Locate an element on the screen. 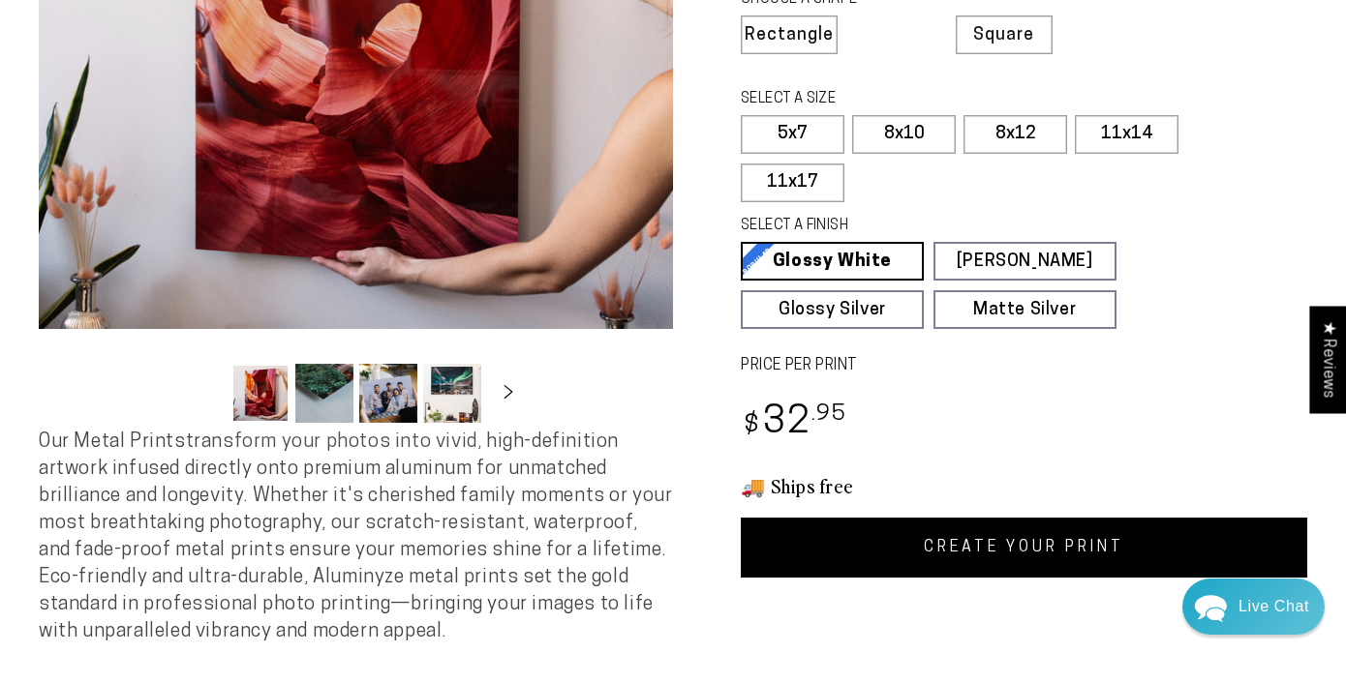 Image resolution: width=1346 pixels, height=683 pixels. a: CREATE YOUR PRINT is located at coordinates (1023, 548).